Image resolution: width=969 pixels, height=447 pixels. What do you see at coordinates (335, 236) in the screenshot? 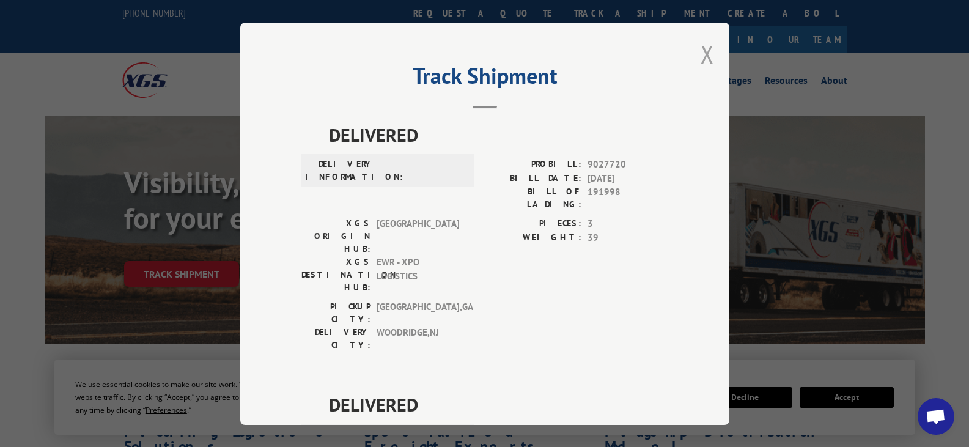
I see `label: XGS ORIGIN HUB:` at bounding box center [335, 236].